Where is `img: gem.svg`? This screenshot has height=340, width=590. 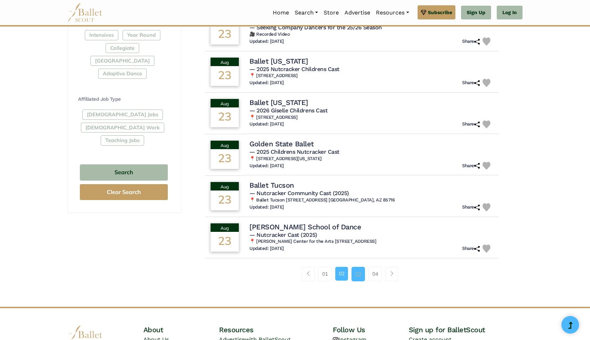
img: gem.svg is located at coordinates (423, 12).